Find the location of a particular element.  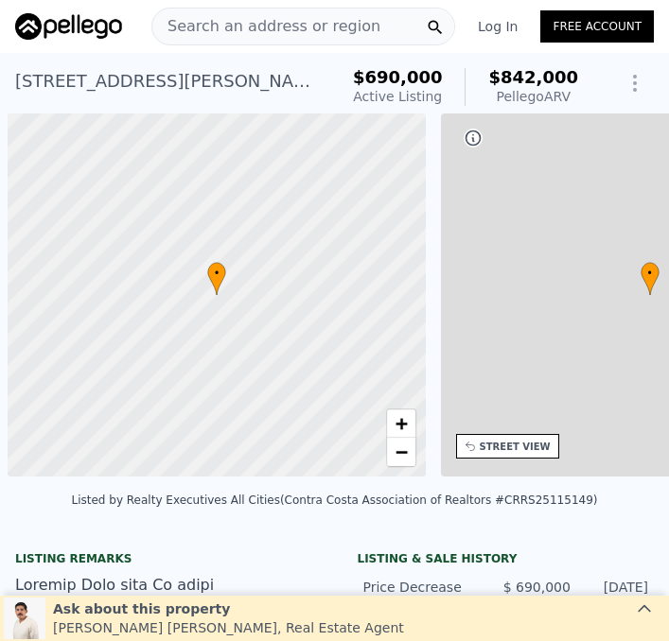

div: Listing remarks is located at coordinates (164, 559).